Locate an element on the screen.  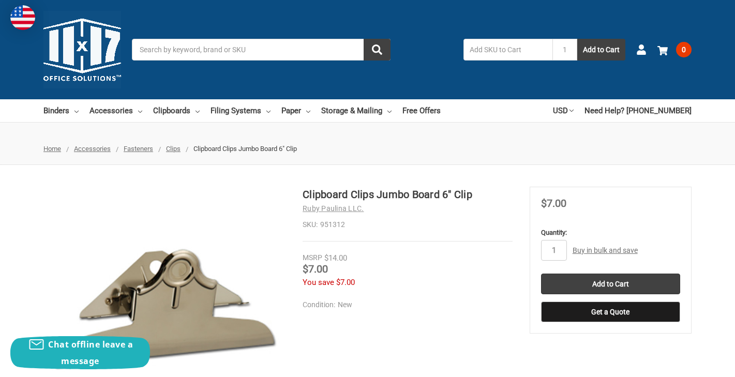
button: Get a Quote is located at coordinates (611, 312).